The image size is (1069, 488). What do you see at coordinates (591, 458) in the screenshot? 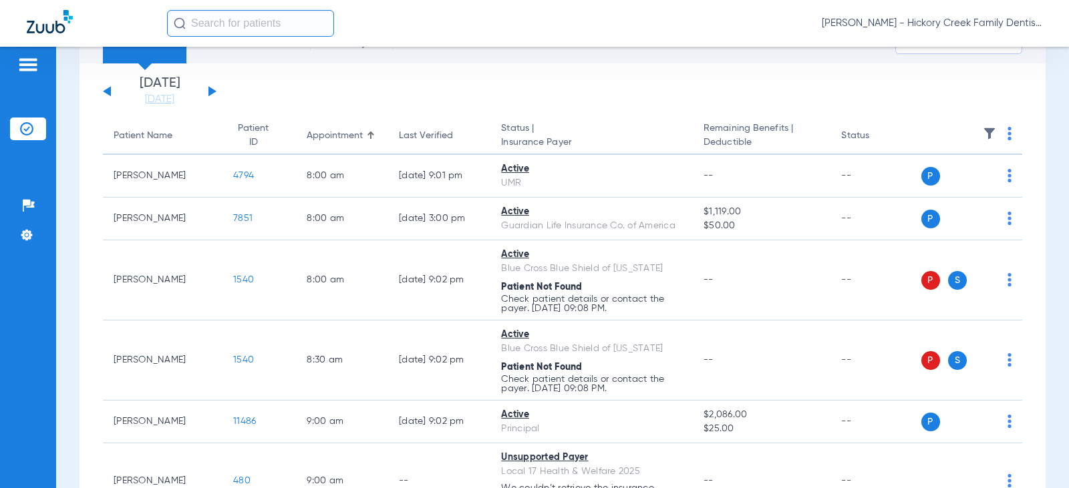
I see `div: Unsupported Payer` at bounding box center [591, 458].